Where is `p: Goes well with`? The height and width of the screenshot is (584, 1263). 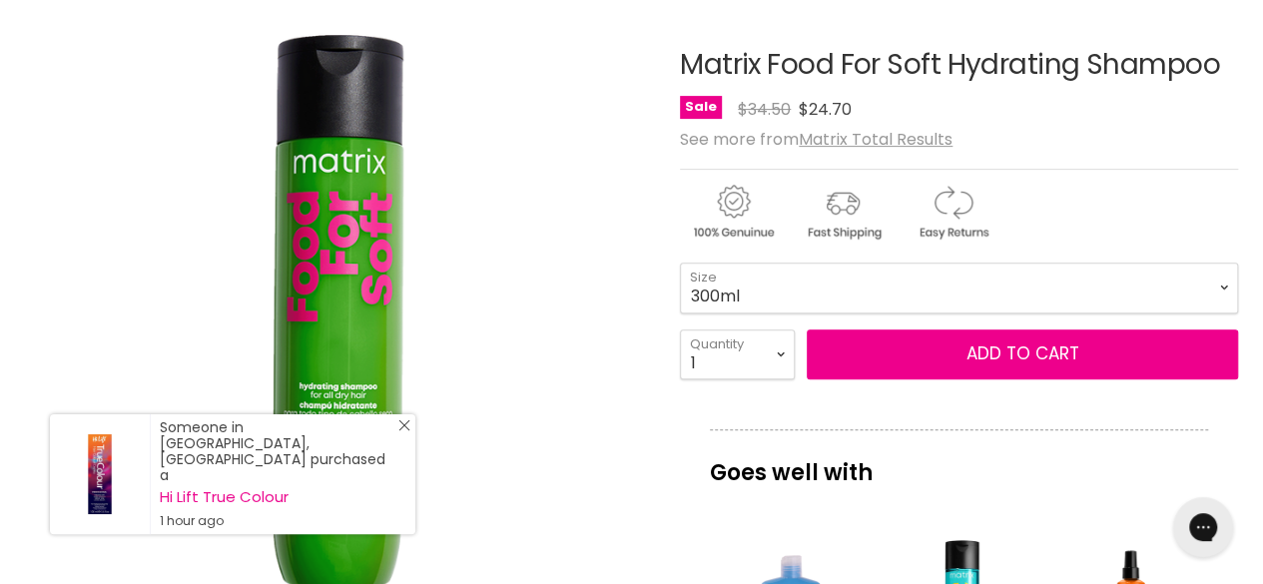 p: Goes well with is located at coordinates (958, 462).